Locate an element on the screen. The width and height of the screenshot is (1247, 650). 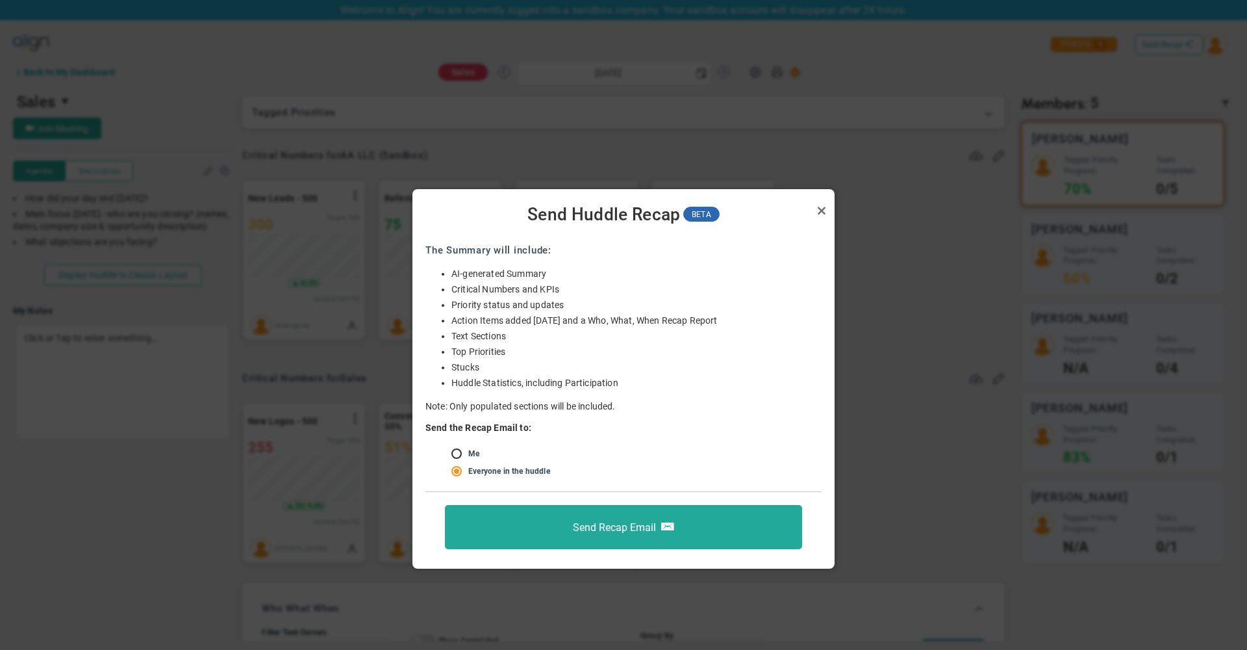
h4: Send the Recap Email to: is located at coordinates (624, 427).